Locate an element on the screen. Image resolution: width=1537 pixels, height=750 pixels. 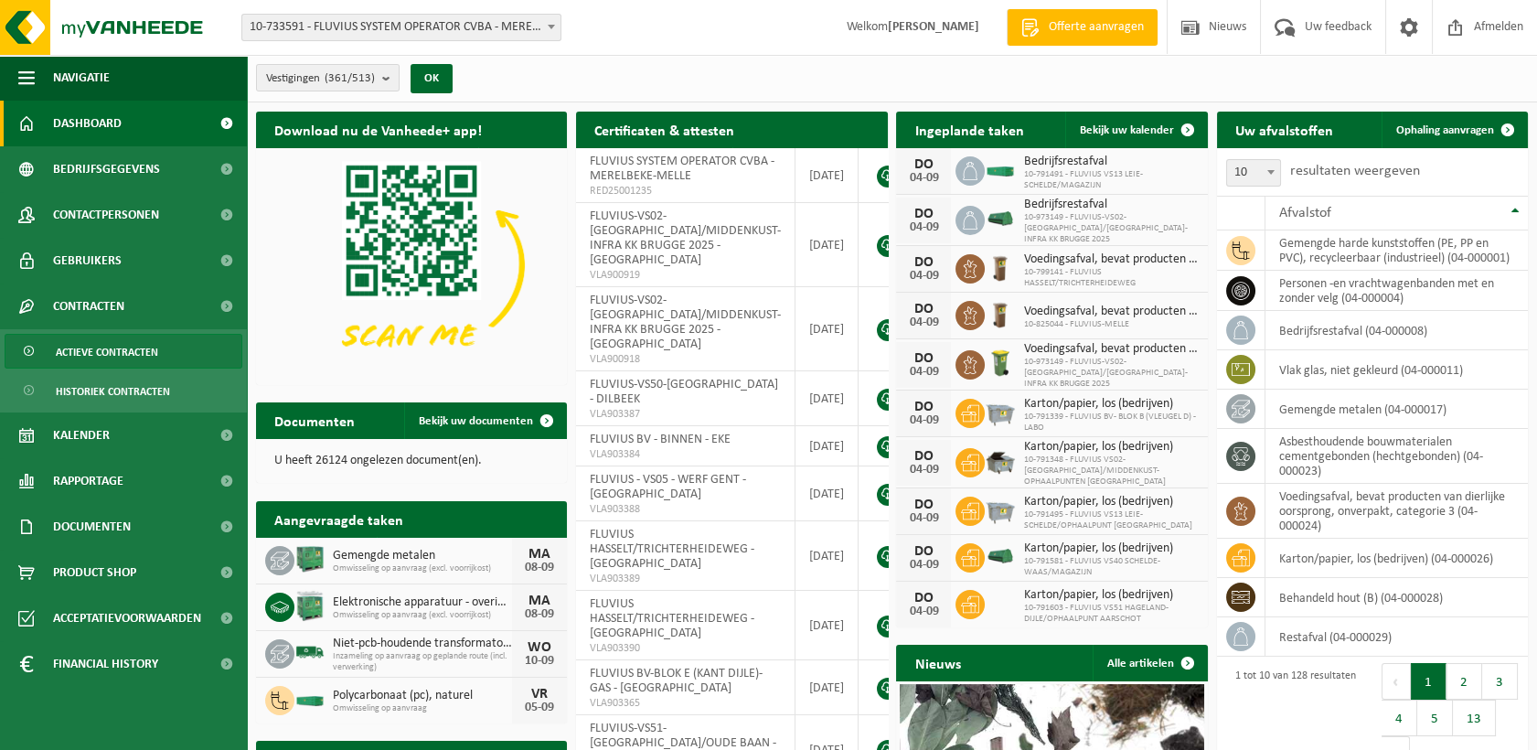
span: 10-791581 - FLUVIUS VS40 SCHELDE-WAAS/MAGAZIJN is located at coordinates (1110, 567).